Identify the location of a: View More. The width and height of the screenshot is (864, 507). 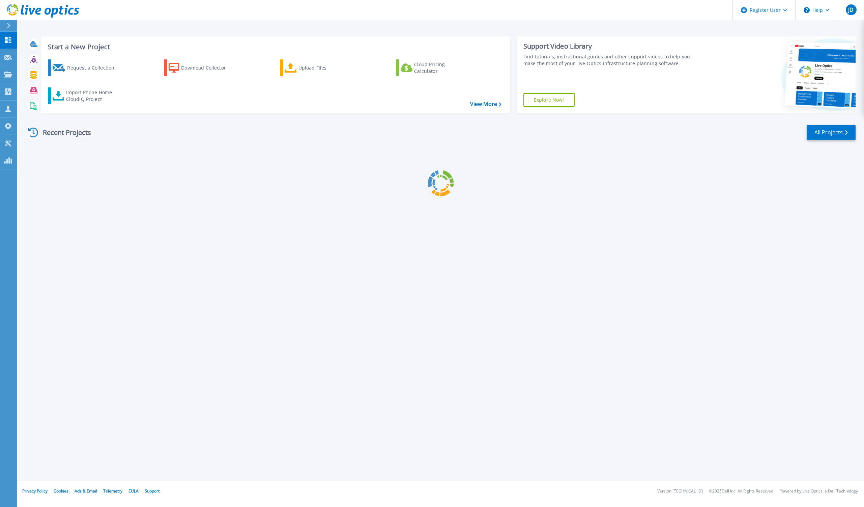
(486, 104).